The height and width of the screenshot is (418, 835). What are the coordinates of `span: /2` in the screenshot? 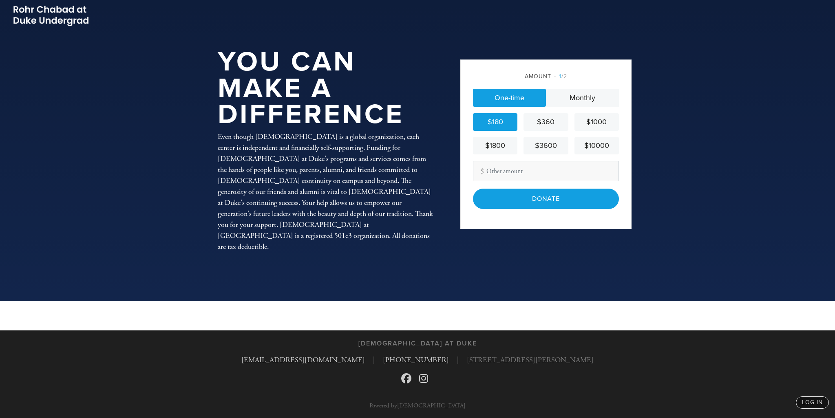 It's located at (560, 76).